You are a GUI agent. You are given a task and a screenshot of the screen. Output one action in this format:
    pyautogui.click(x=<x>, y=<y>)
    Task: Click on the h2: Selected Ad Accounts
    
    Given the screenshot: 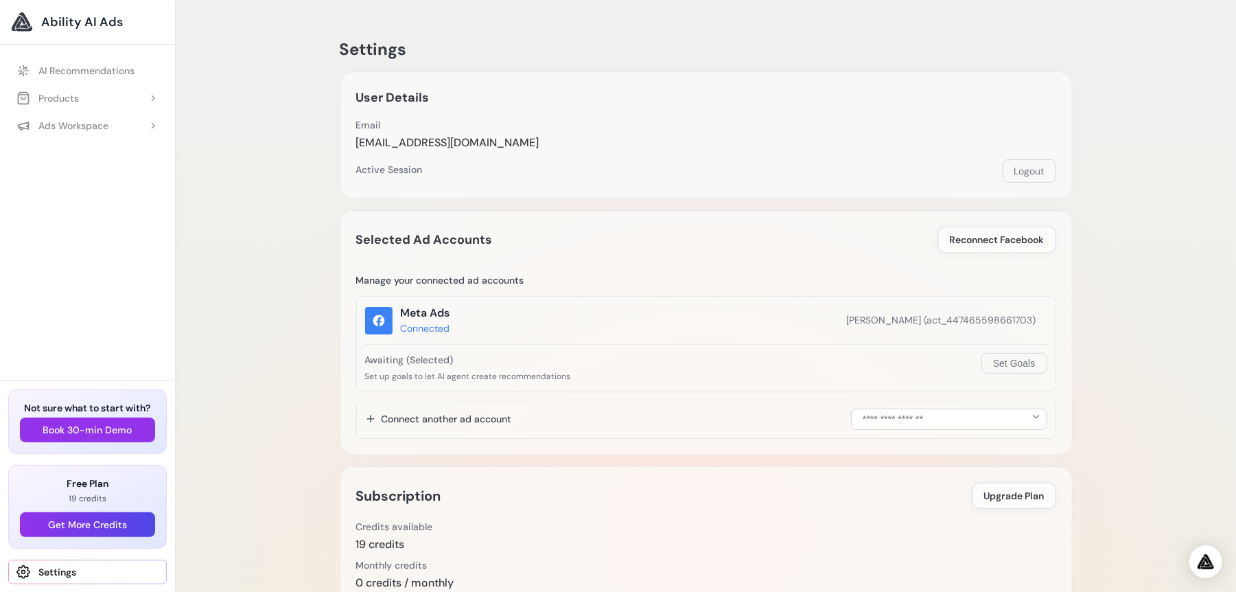 What is the action you would take?
    pyautogui.click(x=424, y=240)
    